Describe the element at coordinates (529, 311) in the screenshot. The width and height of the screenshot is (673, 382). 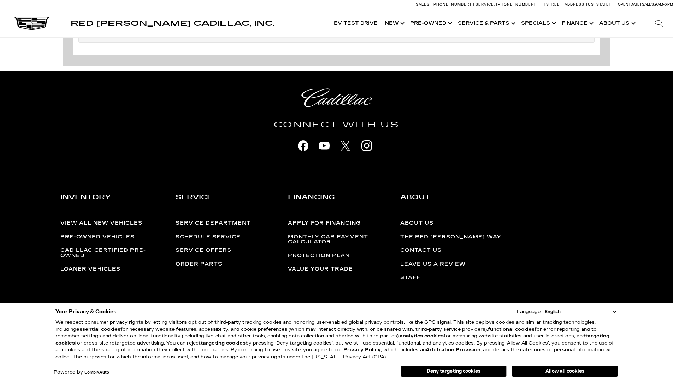
I see `div: Language:` at that location.